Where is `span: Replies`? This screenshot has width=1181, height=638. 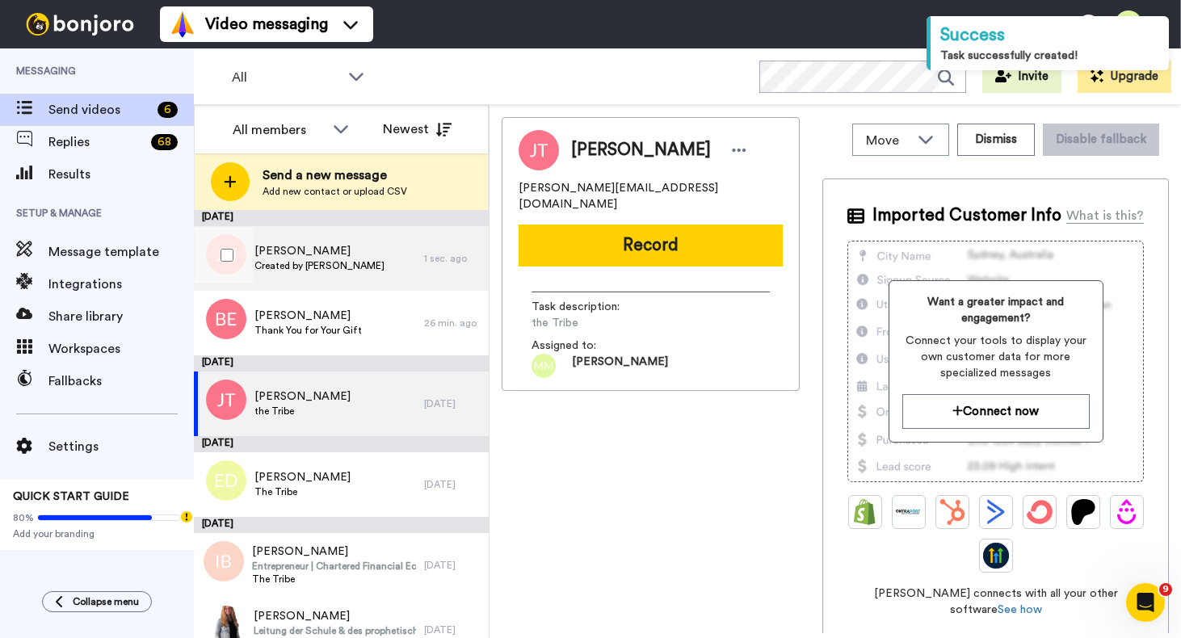
span: Replies is located at coordinates (96, 142).